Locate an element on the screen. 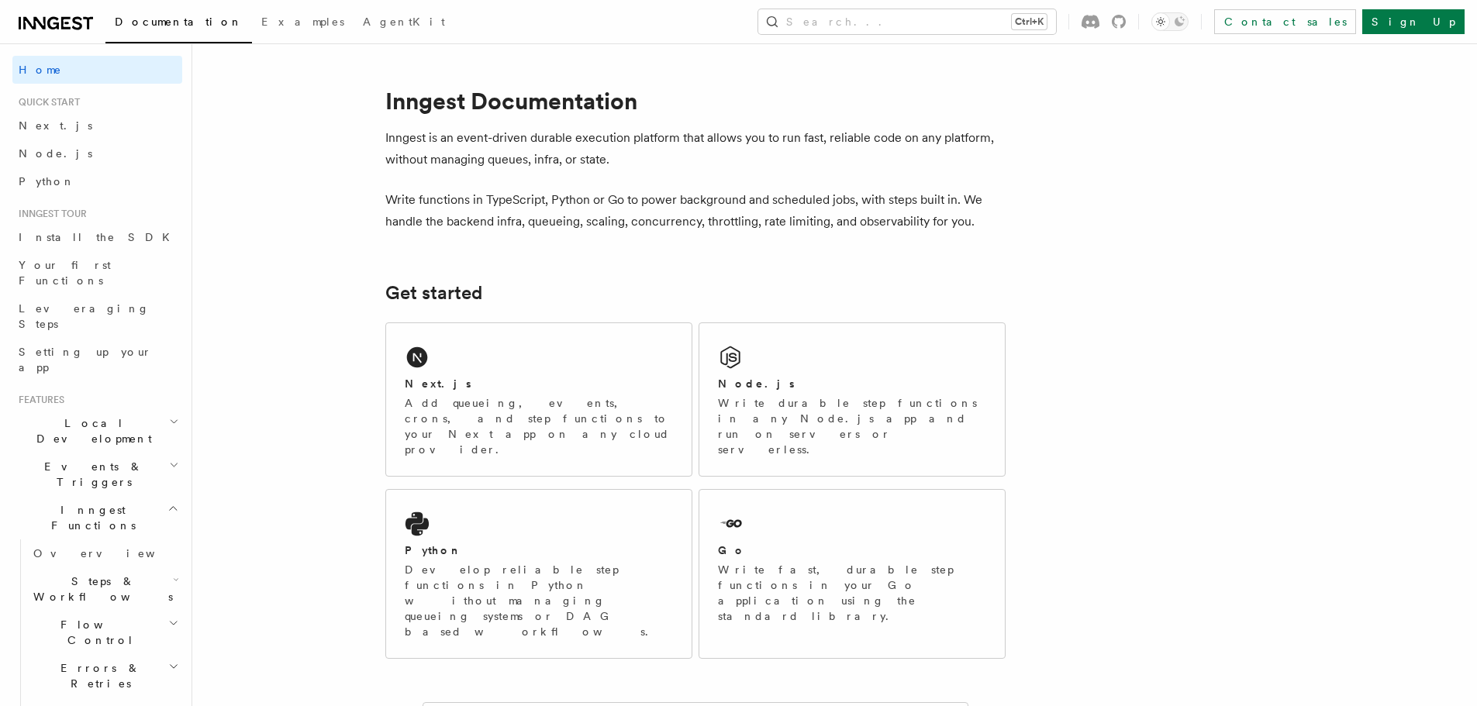  p: Write fast, durable step functions in your Go application using the standard library. is located at coordinates (852, 593).